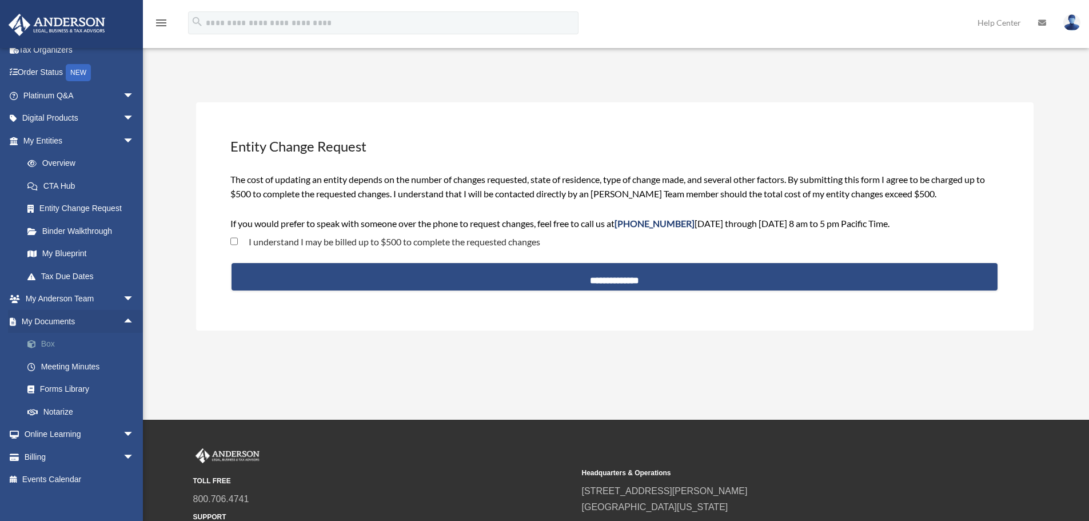 The height and width of the screenshot is (521, 1089). What do you see at coordinates (83, 276) in the screenshot?
I see `a: Tax Due Dates` at bounding box center [83, 276].